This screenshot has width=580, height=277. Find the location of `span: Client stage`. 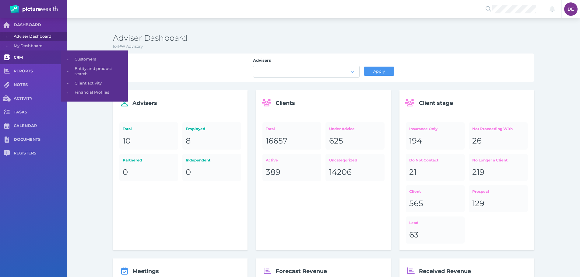

span: Client stage is located at coordinates (436, 103).